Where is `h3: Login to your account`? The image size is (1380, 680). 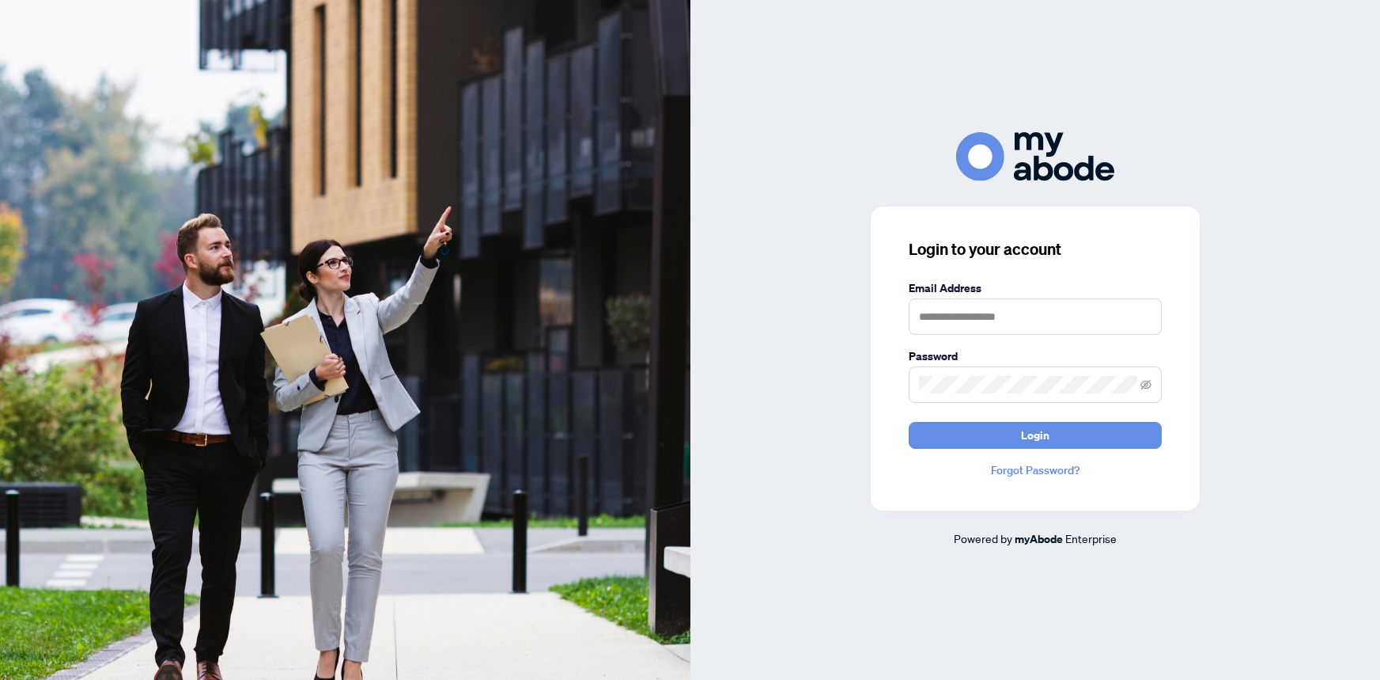
h3: Login to your account is located at coordinates (1035, 249).